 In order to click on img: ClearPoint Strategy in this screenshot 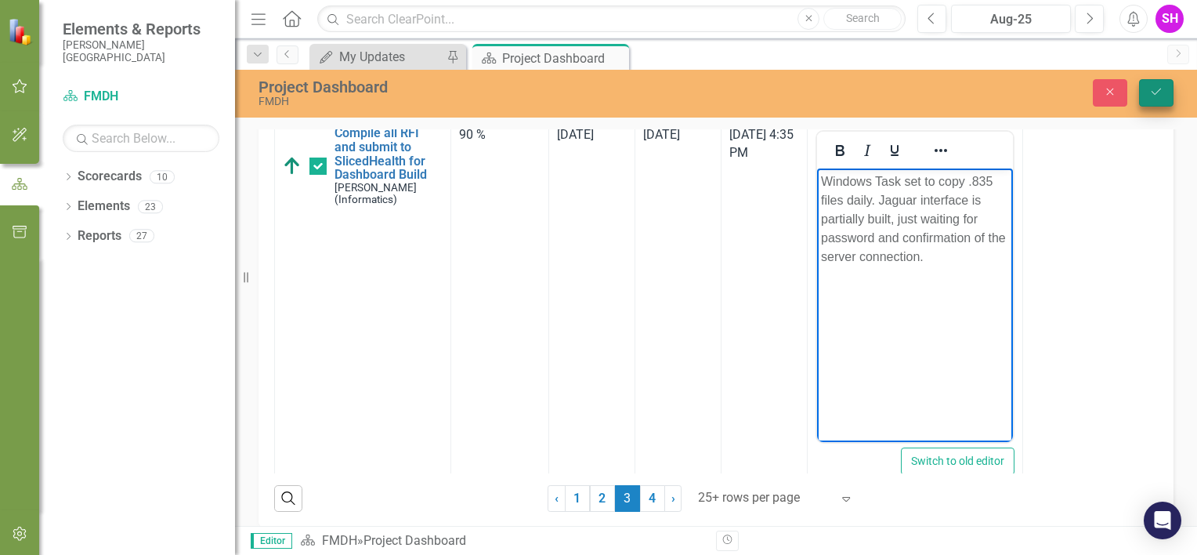, I will do `click(21, 31)`.